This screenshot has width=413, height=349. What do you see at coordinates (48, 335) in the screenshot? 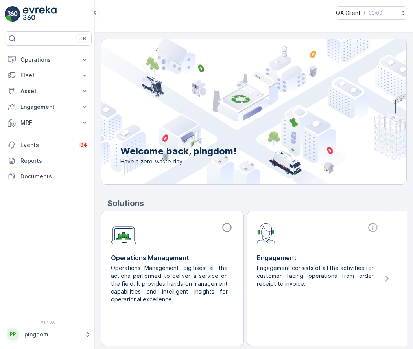
I see `button: PPpingdom` at bounding box center [48, 335].